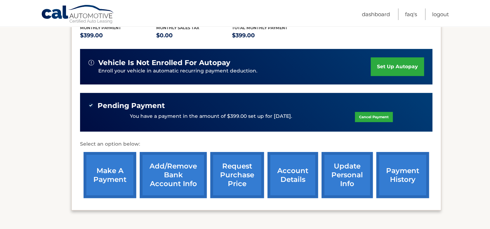 The width and height of the screenshot is (490, 229). What do you see at coordinates (347, 175) in the screenshot?
I see `a: update personal info` at bounding box center [347, 175].